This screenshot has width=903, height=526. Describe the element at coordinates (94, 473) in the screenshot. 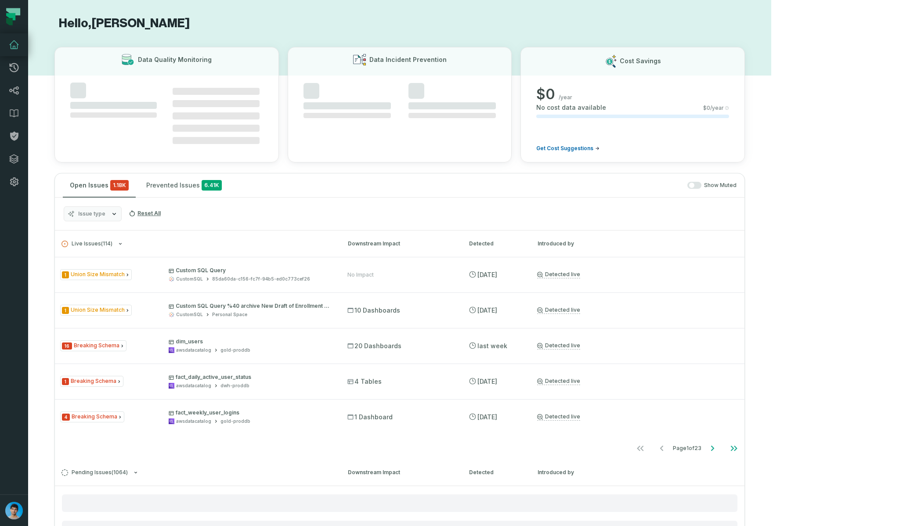

I see `span: Pending Issues ( 1064 )` at that location.